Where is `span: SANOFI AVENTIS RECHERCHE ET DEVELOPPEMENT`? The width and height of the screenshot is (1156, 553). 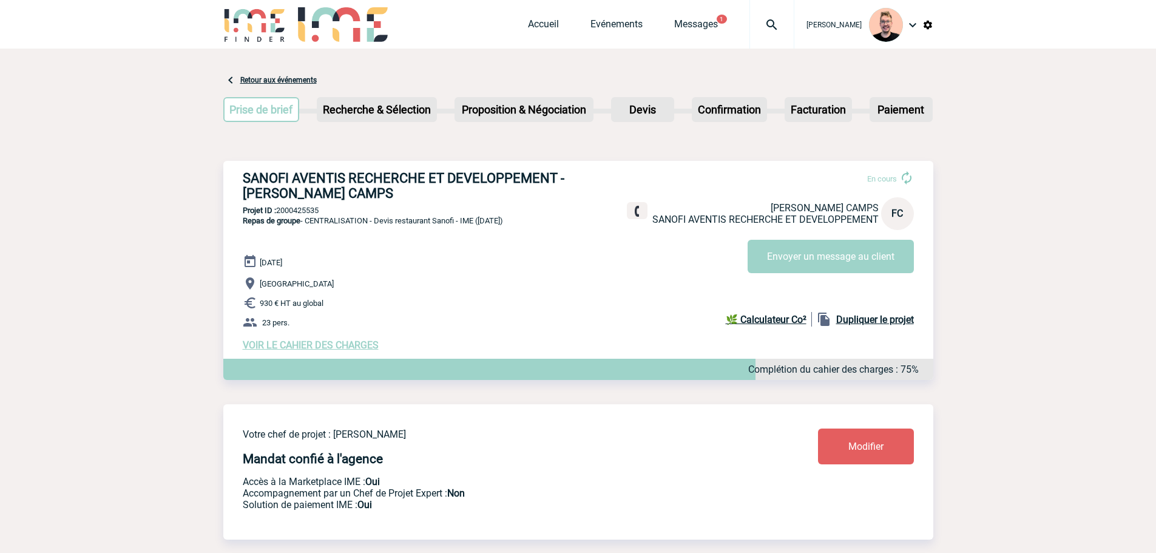 span: SANOFI AVENTIS RECHERCHE ET DEVELOPPEMENT is located at coordinates (765, 219).